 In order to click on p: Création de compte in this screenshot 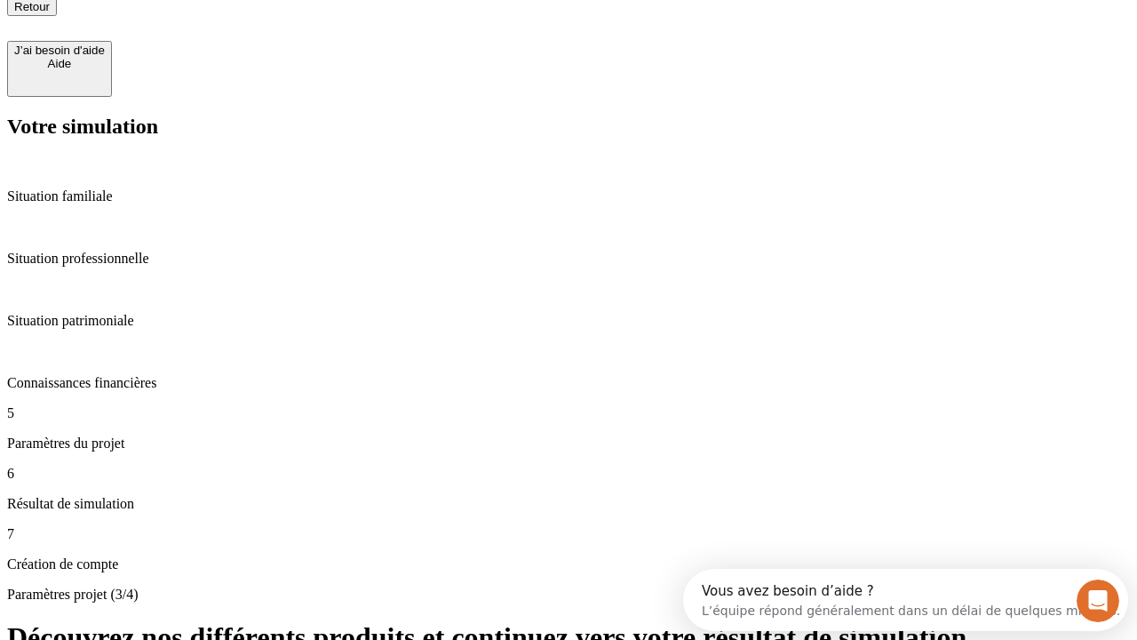, I will do `click(569, 564)`.